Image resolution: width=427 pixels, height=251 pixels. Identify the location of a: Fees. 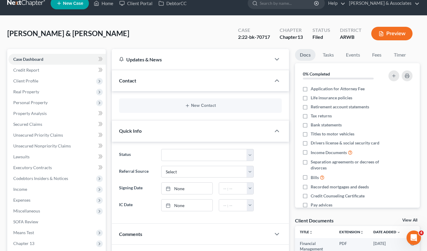
(377, 55).